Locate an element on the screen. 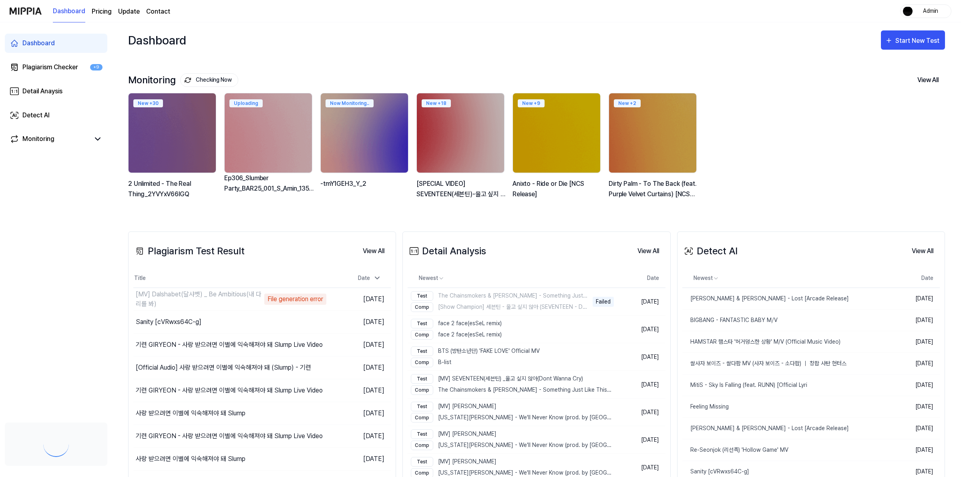  div: Now Monitoring.. is located at coordinates (349, 103).